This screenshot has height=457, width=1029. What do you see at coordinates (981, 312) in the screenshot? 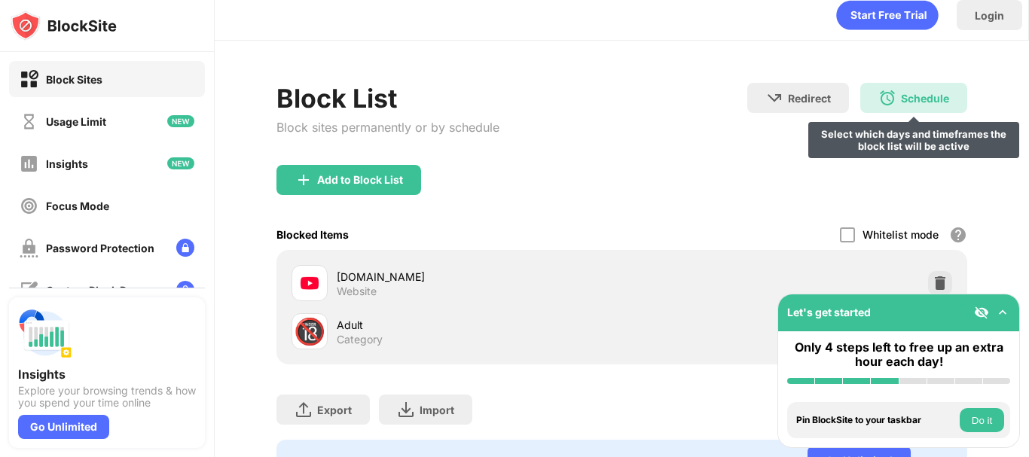
I see `img: eye-not-visible.svg` at bounding box center [981, 312].